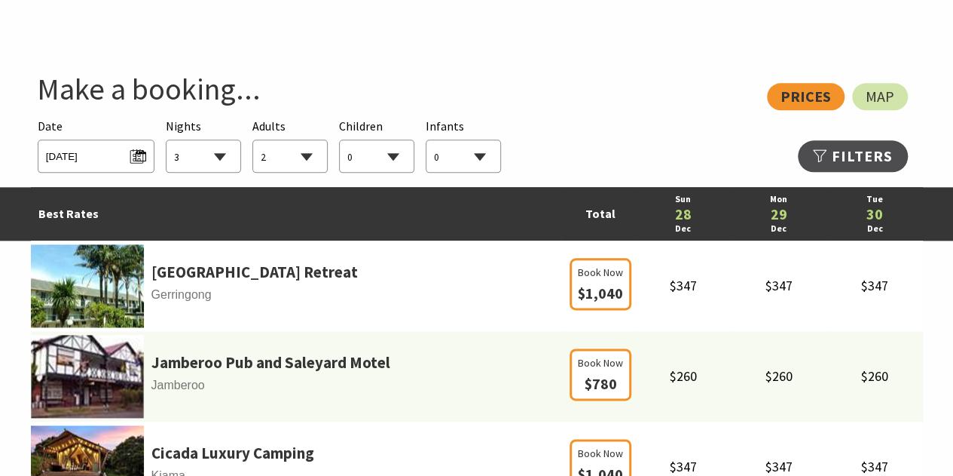  What do you see at coordinates (233, 453) in the screenshot?
I see `a: Cicada Luxury Camping` at bounding box center [233, 453].